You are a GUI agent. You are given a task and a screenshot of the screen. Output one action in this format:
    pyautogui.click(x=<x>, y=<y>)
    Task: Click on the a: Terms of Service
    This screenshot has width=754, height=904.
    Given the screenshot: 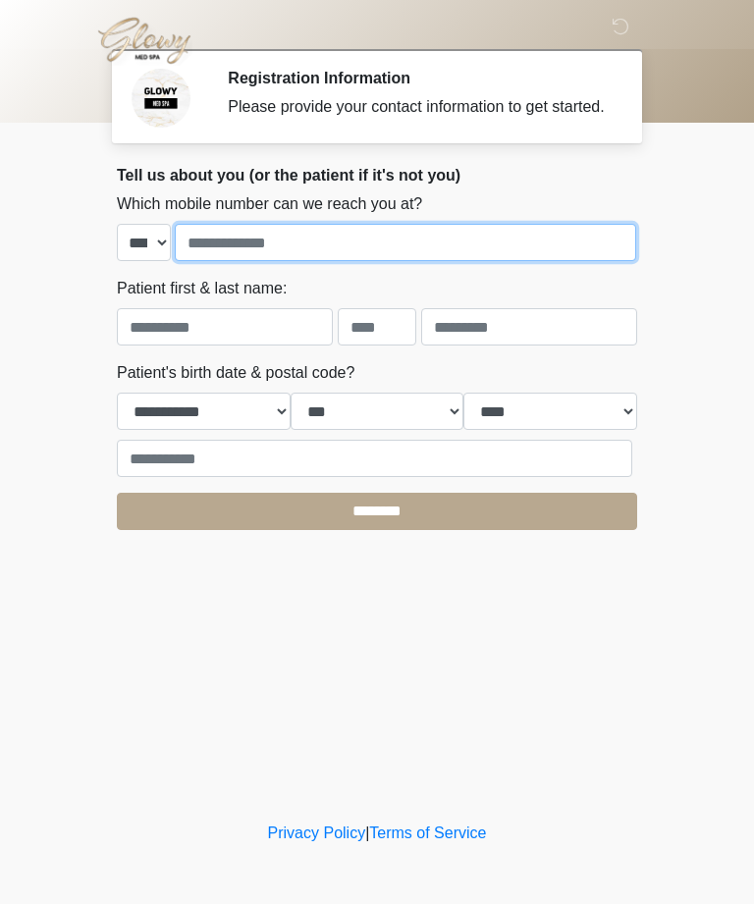 What is the action you would take?
    pyautogui.click(x=427, y=833)
    